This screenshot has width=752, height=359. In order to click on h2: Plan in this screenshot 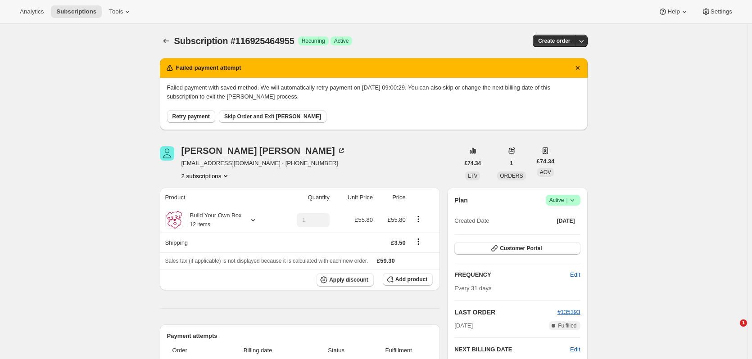, I will do `click(461, 200)`.